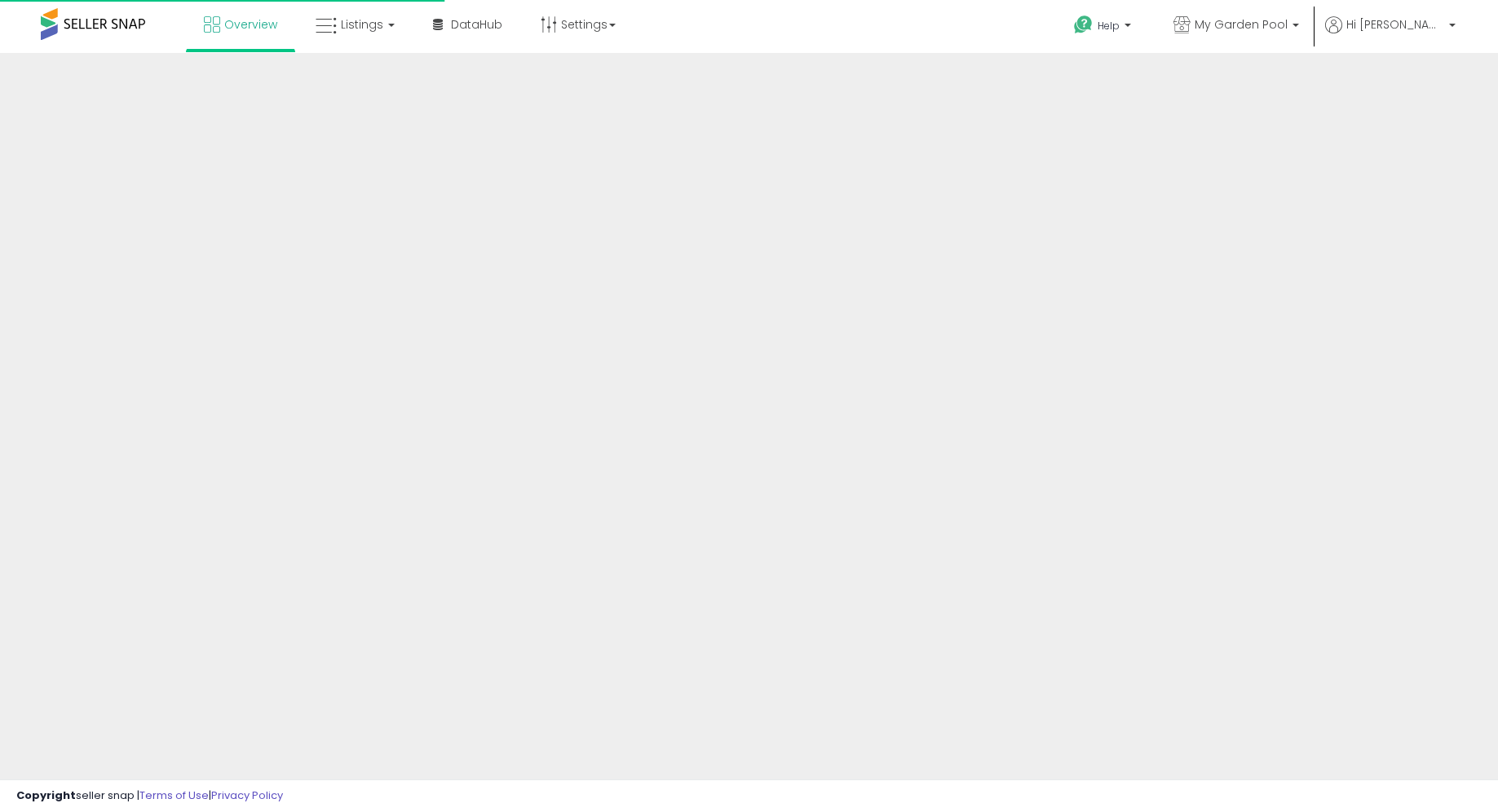  Describe the element at coordinates (251, 25) in the screenshot. I see `span: Overview` at that location.